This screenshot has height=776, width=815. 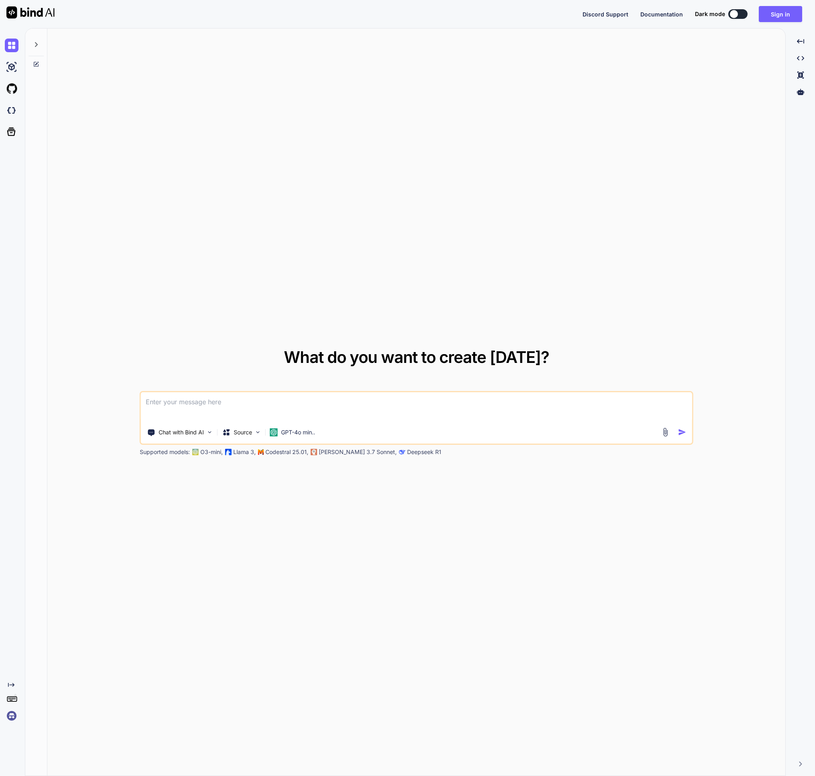 I want to click on button: Documentation, so click(x=662, y=14).